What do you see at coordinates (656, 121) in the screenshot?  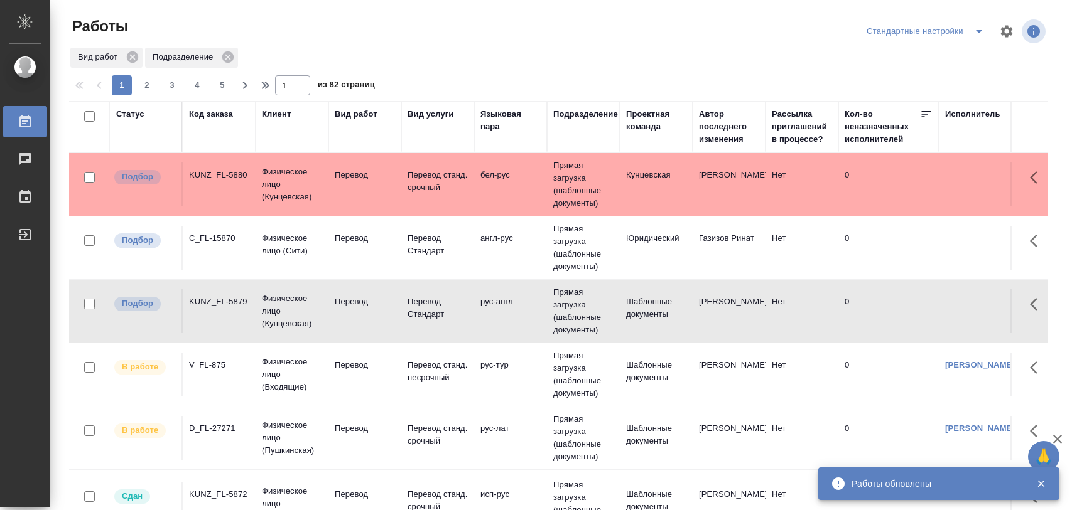 I see `div: Проектная команда` at bounding box center [656, 121].